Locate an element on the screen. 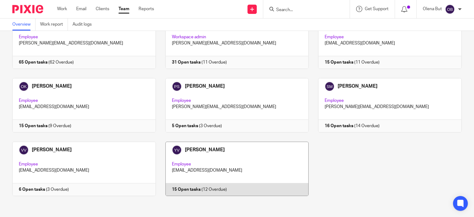 This screenshot has height=217, width=474. input: Search is located at coordinates (303, 10).